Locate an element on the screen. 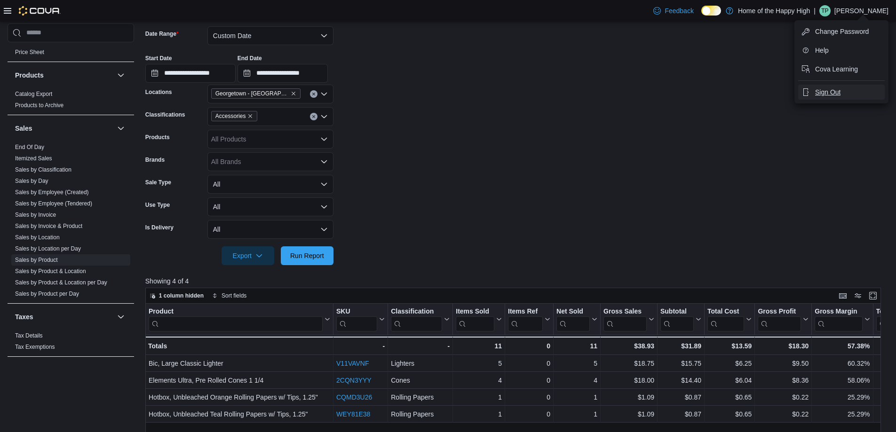  button: Gross Profit is located at coordinates (783, 319).